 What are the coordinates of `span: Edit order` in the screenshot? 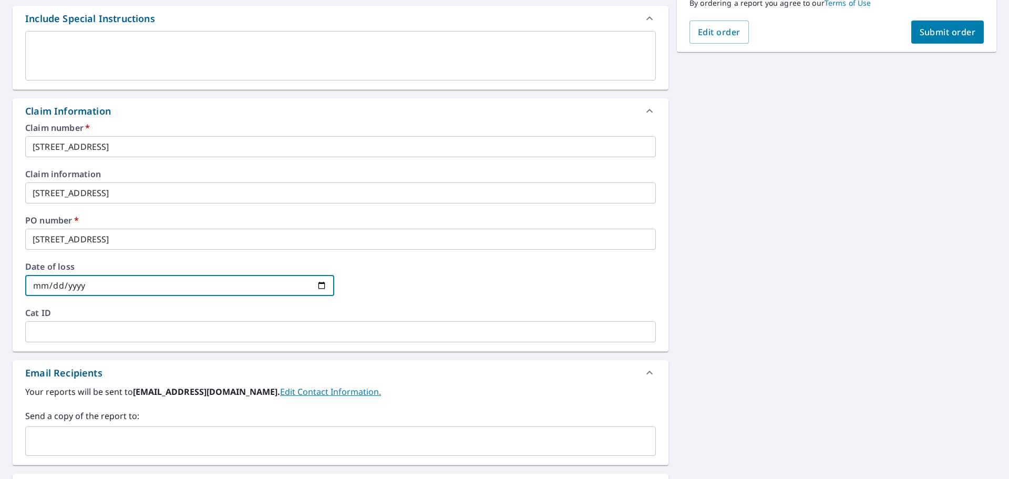 It's located at (719, 32).